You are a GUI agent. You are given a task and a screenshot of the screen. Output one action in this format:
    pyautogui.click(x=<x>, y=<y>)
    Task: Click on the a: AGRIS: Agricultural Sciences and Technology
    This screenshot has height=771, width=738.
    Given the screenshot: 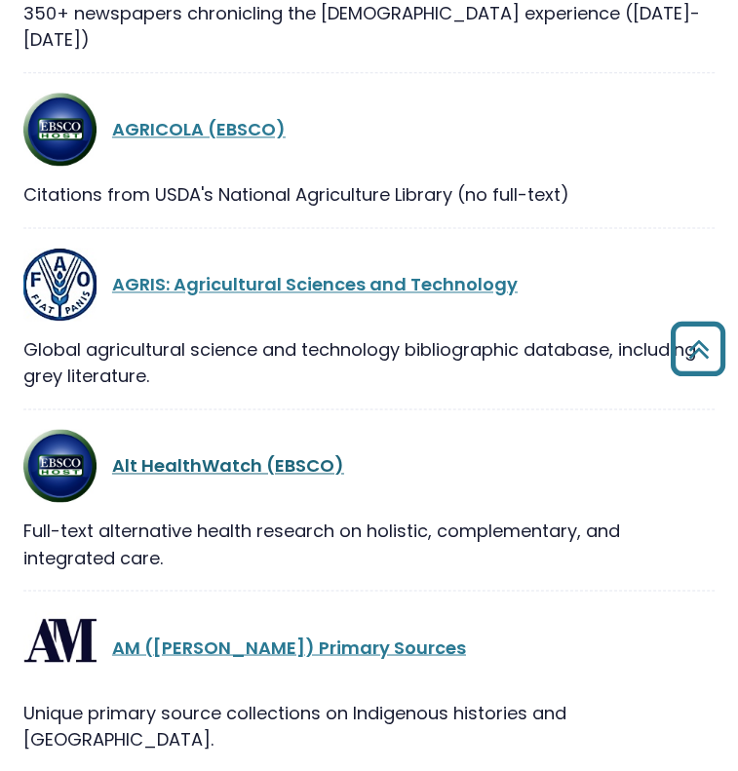 What is the action you would take?
    pyautogui.click(x=315, y=284)
    